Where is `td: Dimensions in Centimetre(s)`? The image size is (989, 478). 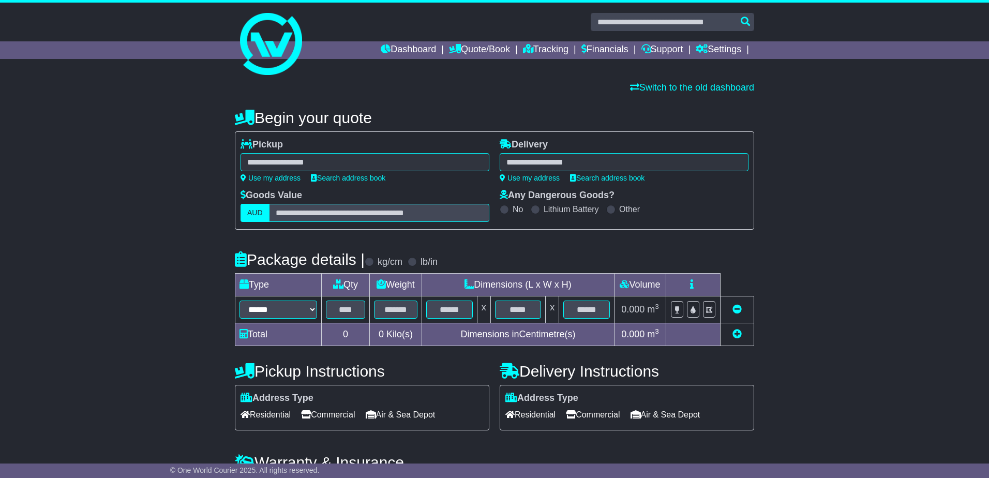 td: Dimensions in Centimetre(s) is located at coordinates (518, 335).